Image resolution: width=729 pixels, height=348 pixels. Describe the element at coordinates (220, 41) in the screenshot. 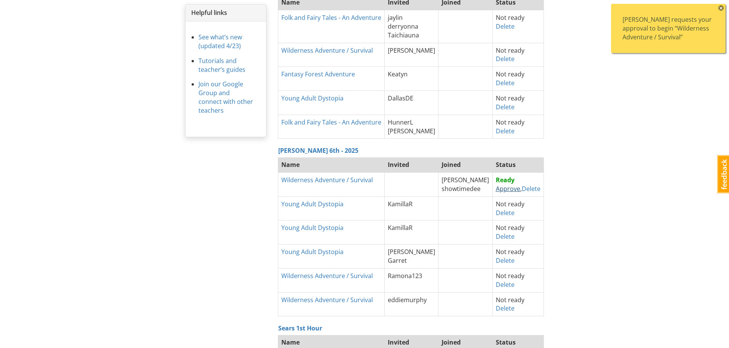

I see `a: See what’s new (updated 4/23)` at that location.